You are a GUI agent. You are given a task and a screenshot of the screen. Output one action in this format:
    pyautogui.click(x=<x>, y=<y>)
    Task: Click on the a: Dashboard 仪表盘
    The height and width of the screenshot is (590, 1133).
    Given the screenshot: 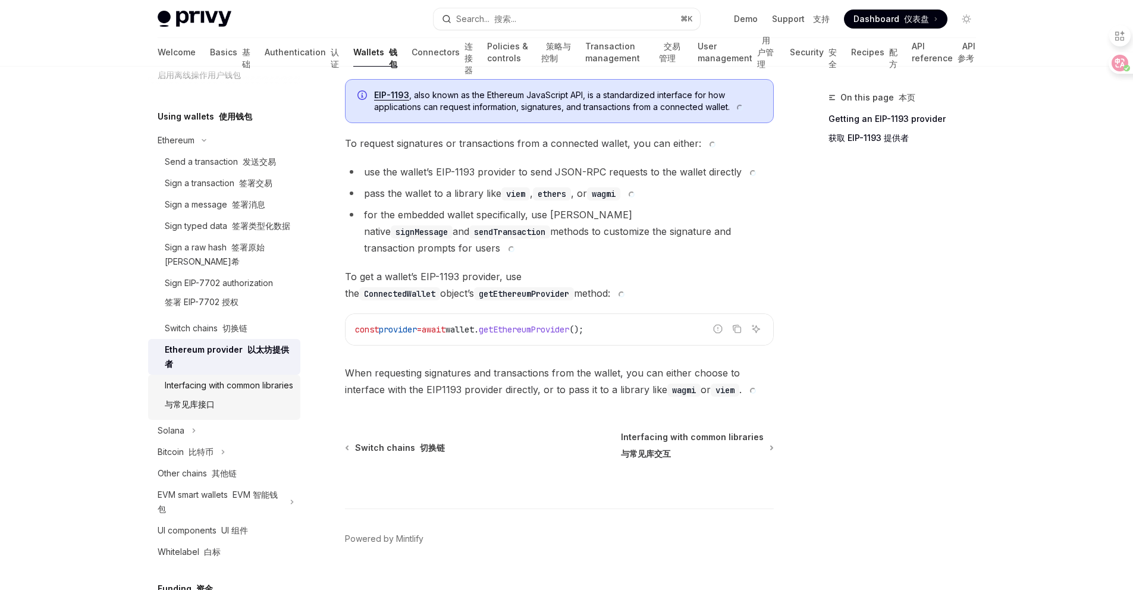 What is the action you would take?
    pyautogui.click(x=896, y=19)
    